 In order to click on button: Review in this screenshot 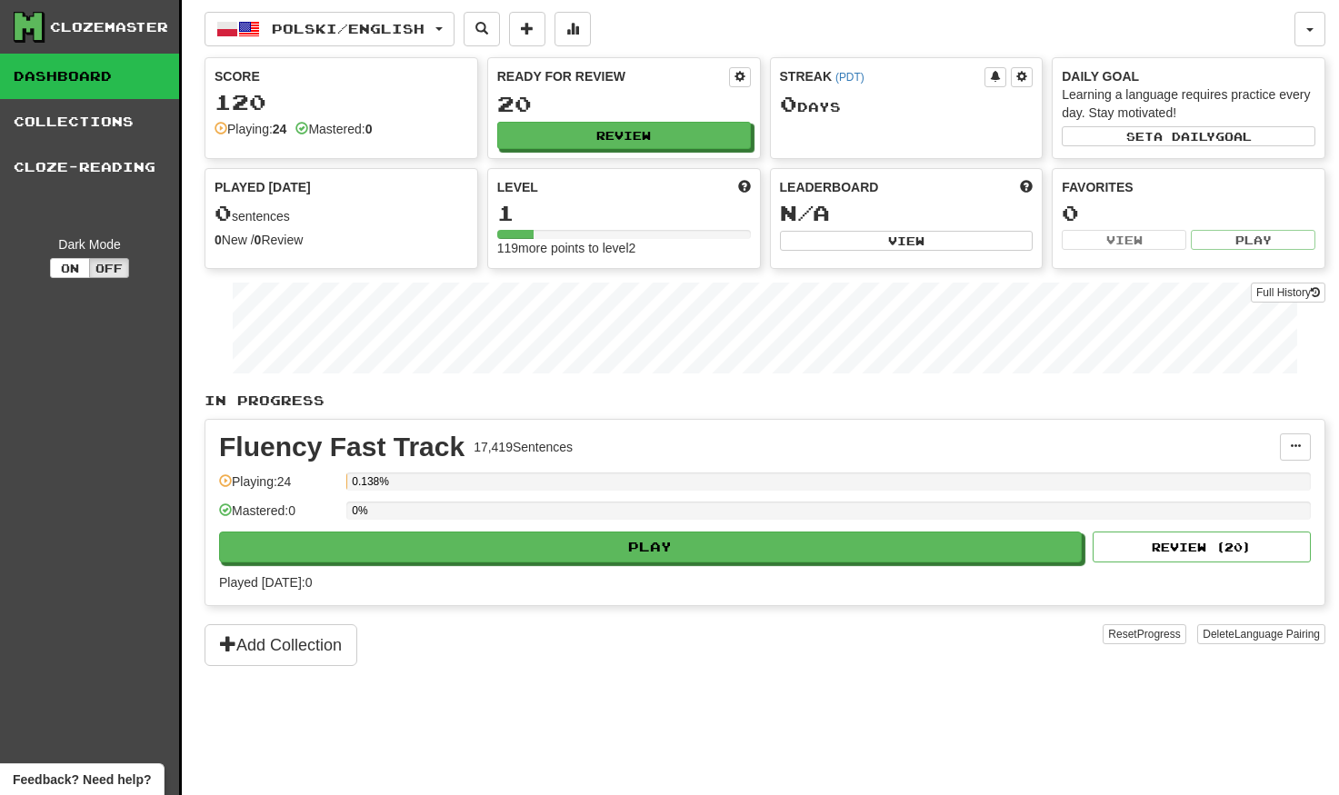, I will do `click(623, 135)`.